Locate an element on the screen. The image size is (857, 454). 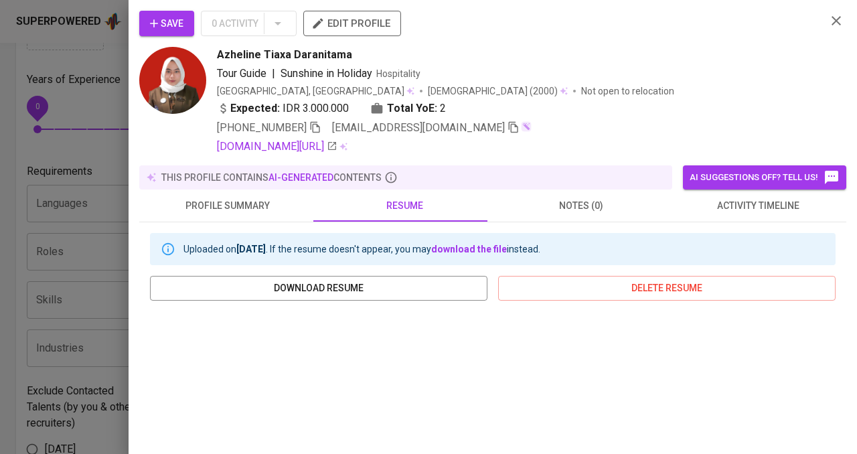
a: download the file is located at coordinates (469, 249).